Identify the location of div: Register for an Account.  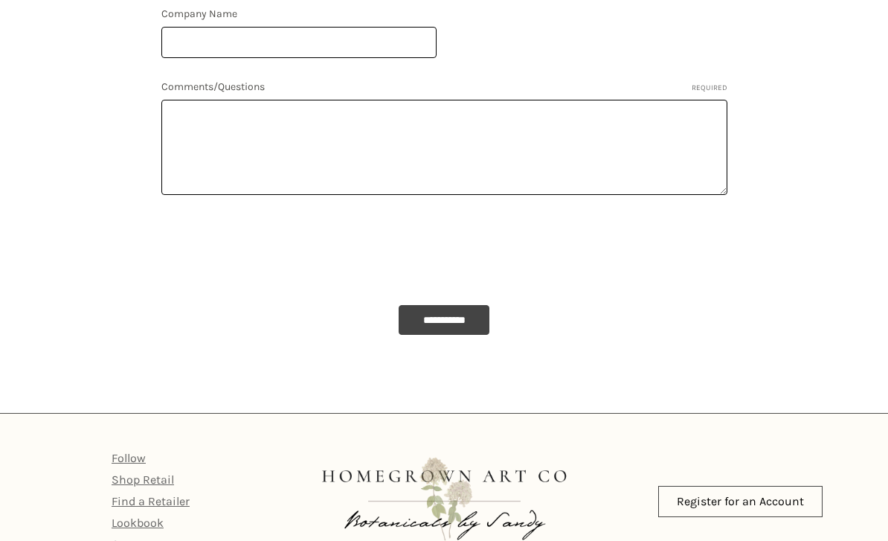
(740, 501).